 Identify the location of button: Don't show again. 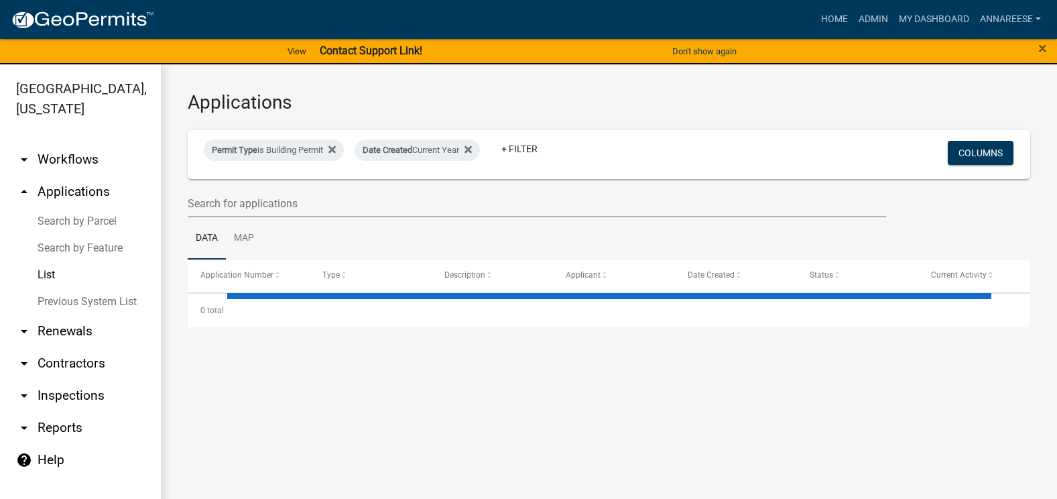
(704, 51).